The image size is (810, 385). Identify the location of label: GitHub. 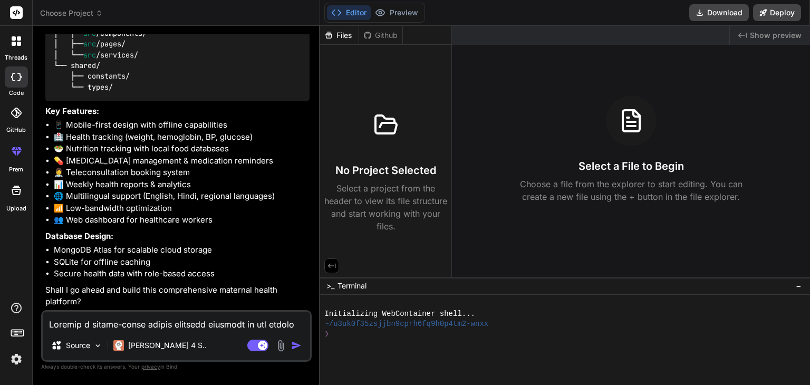
(16, 130).